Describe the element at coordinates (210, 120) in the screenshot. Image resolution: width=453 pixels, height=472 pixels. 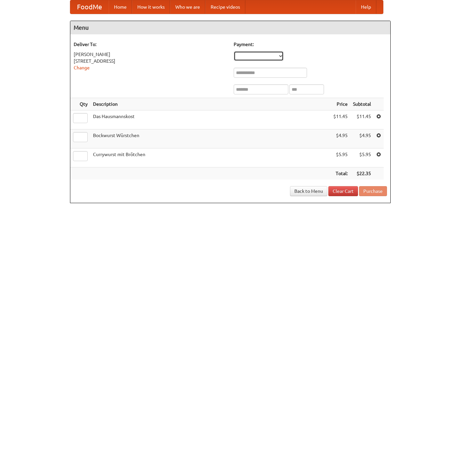
I see `td: Das Hausmannskost` at that location.